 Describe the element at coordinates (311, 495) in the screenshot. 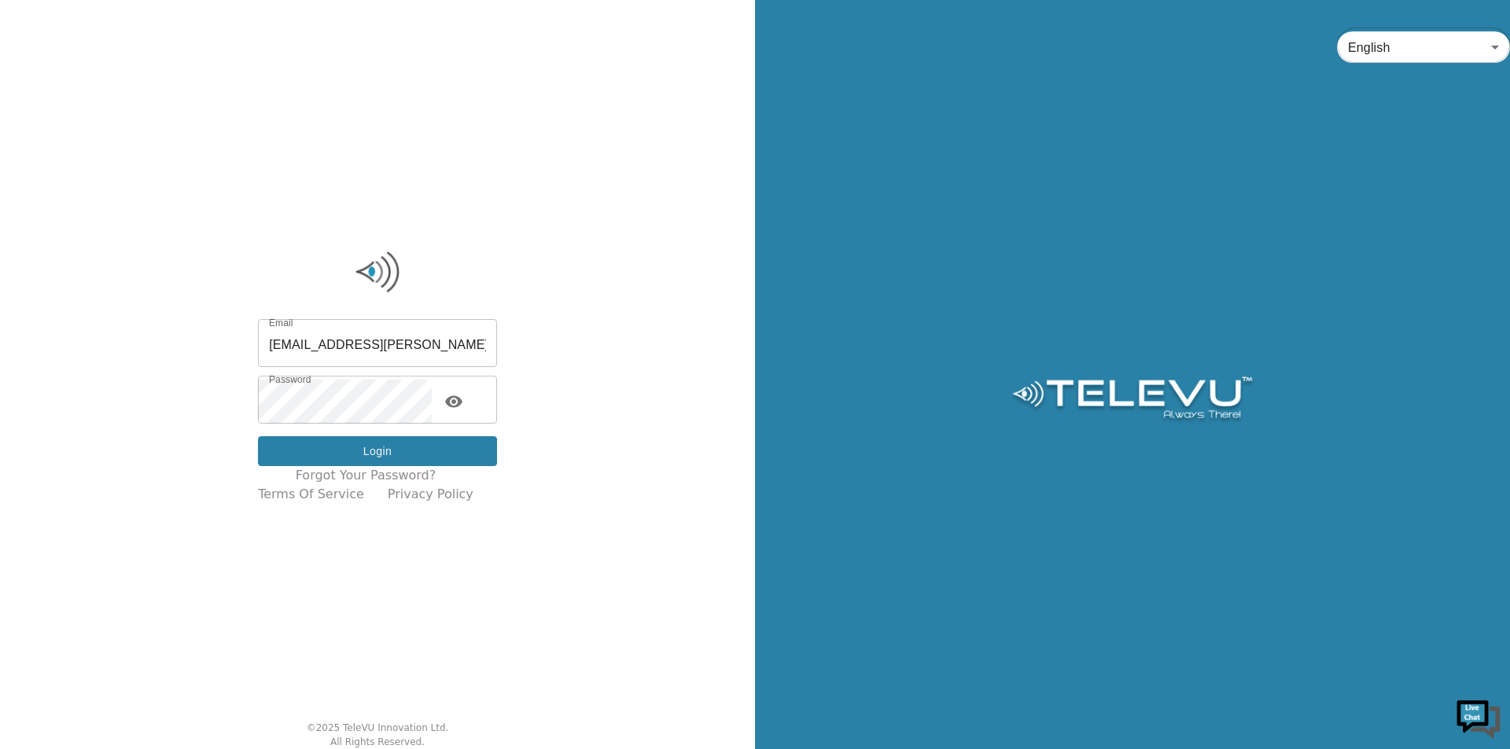

I see `a: Terms of Service` at that location.